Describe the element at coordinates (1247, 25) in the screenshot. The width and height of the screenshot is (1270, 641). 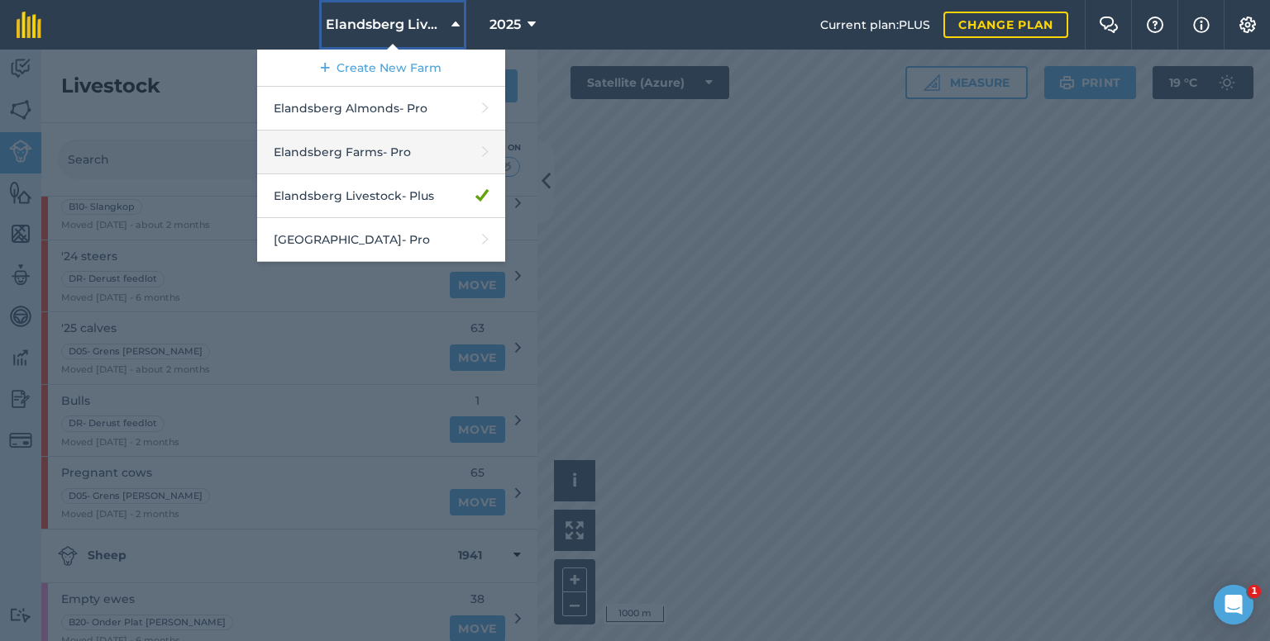
I see `img: A cog icon` at that location.